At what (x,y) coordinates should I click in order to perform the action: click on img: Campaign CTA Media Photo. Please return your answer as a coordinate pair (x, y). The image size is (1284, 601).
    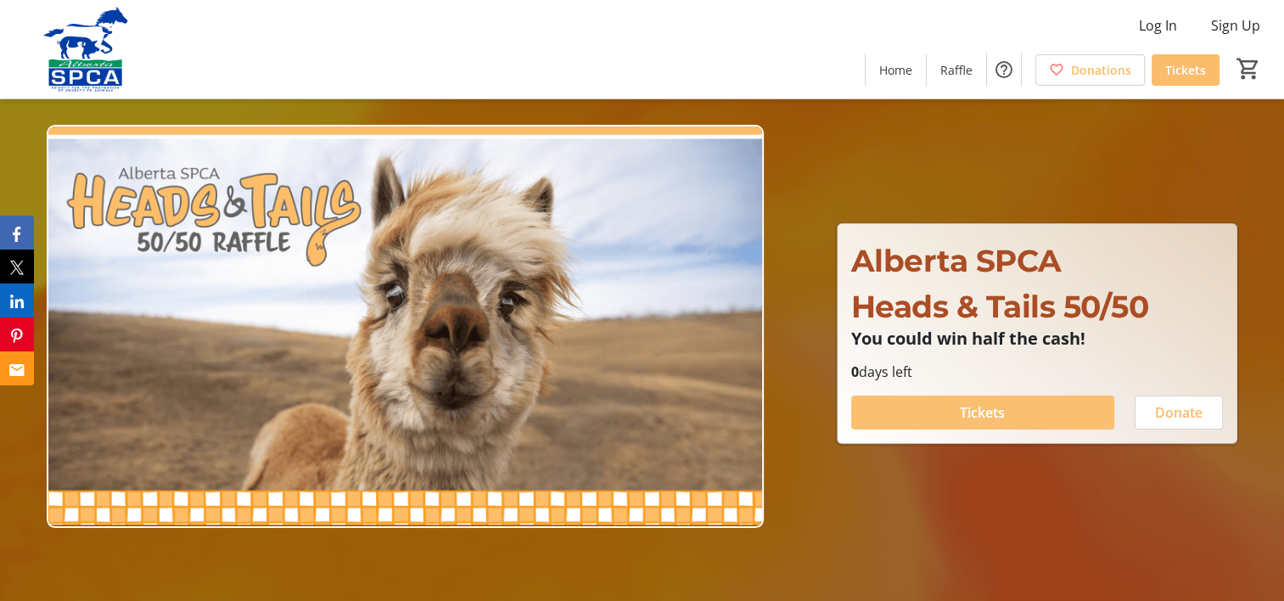
    Looking at the image, I should click on (405, 326).